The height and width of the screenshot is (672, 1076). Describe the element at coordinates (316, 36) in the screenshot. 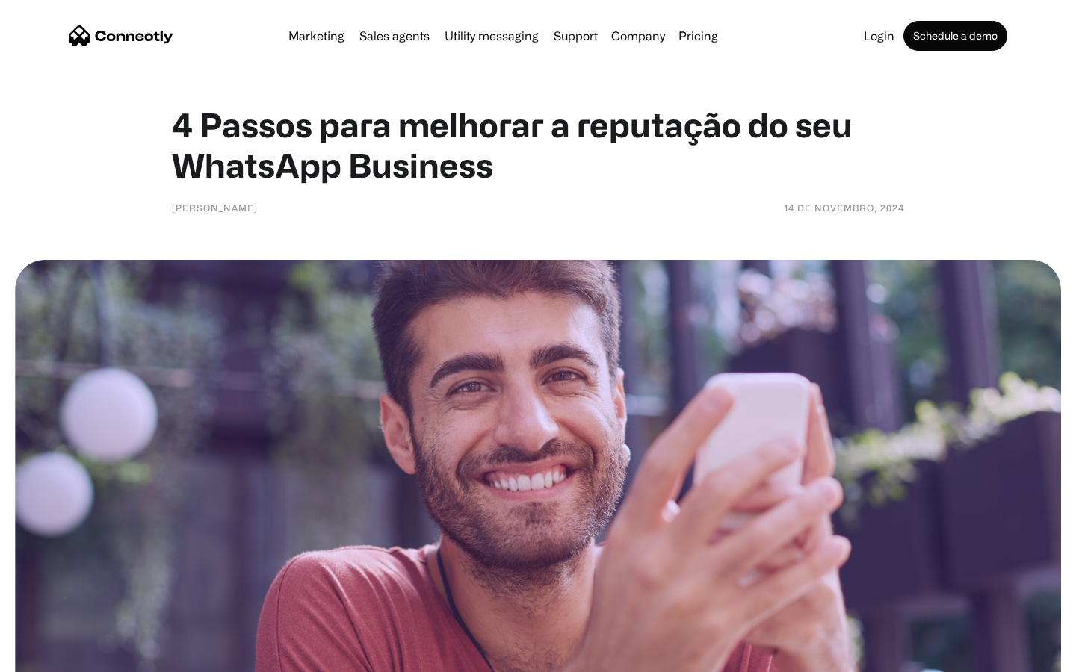

I see `a: Marketing` at that location.